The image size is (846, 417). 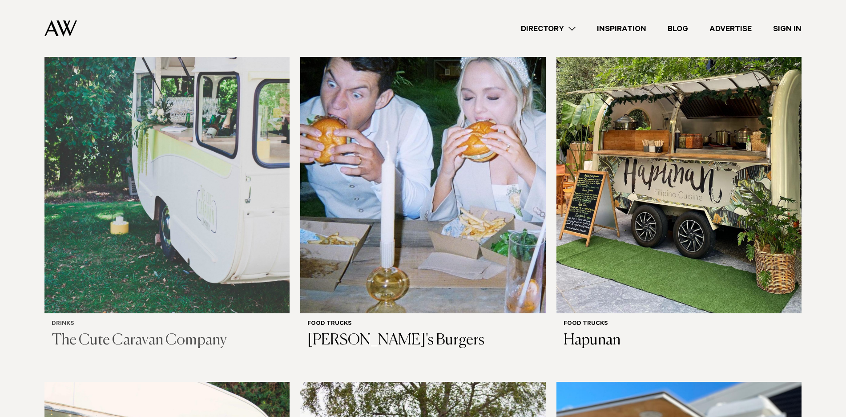 What do you see at coordinates (787, 28) in the screenshot?
I see `a: Sign In` at bounding box center [787, 28].